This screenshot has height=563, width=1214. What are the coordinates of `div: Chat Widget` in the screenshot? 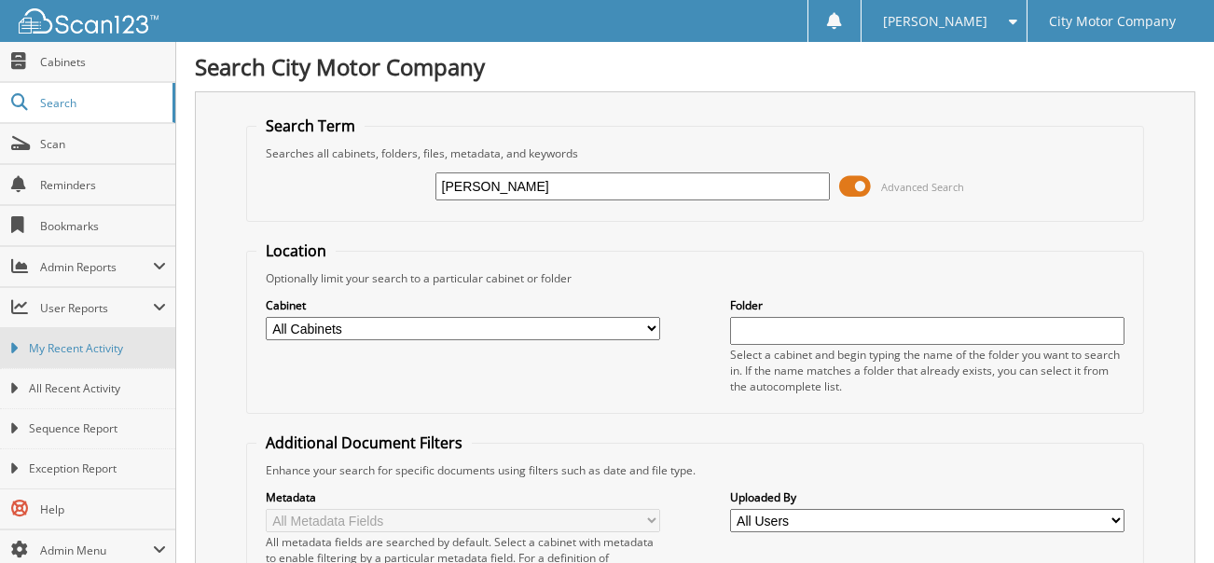 It's located at (1167, 518).